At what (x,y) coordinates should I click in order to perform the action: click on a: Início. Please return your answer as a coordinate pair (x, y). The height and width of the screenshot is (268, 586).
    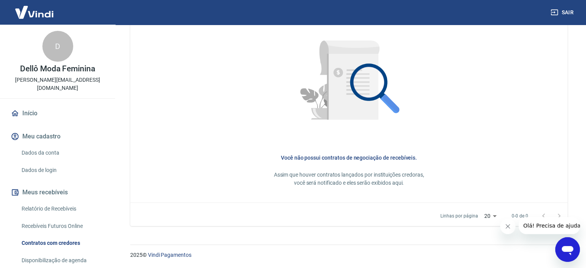
    Looking at the image, I should click on (57, 113).